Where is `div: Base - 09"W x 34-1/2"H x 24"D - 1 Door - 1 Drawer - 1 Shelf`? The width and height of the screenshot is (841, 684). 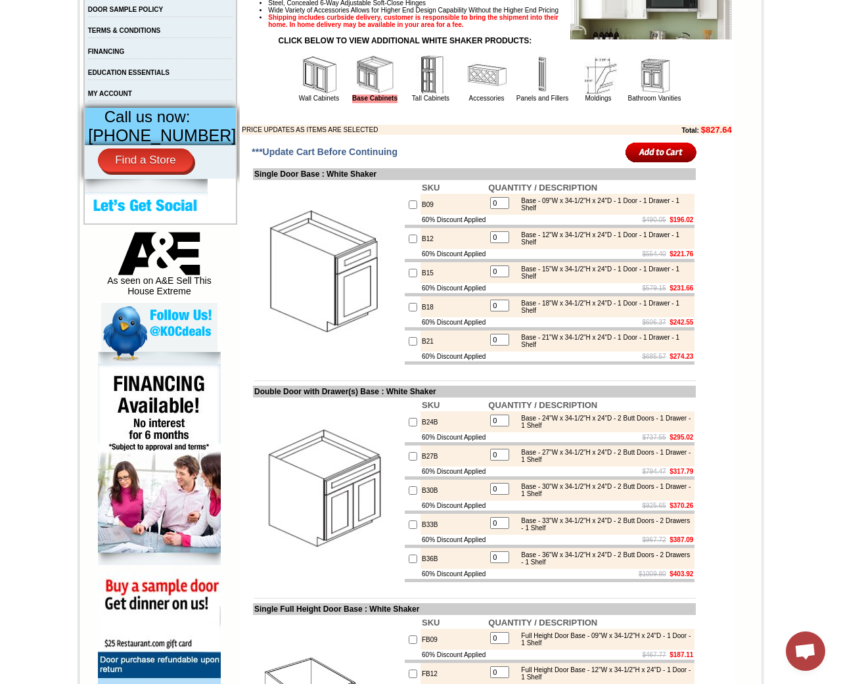
div: Base - 09"W x 34-1/2"H x 24"D - 1 Door - 1 Drawer - 1 Shelf is located at coordinates (603, 204).